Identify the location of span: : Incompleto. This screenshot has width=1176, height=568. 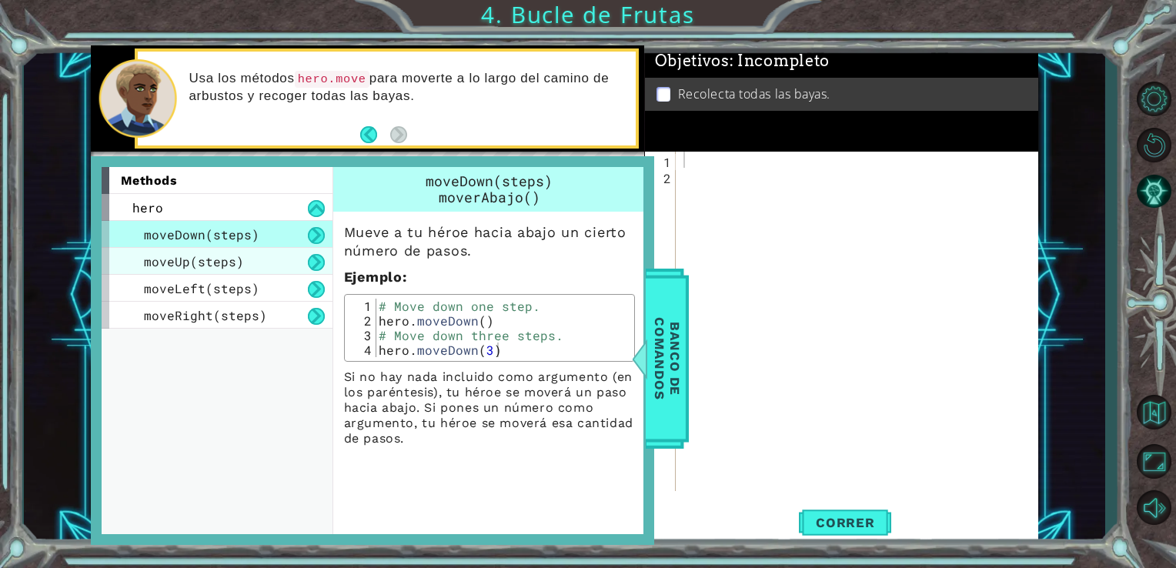
(780, 61).